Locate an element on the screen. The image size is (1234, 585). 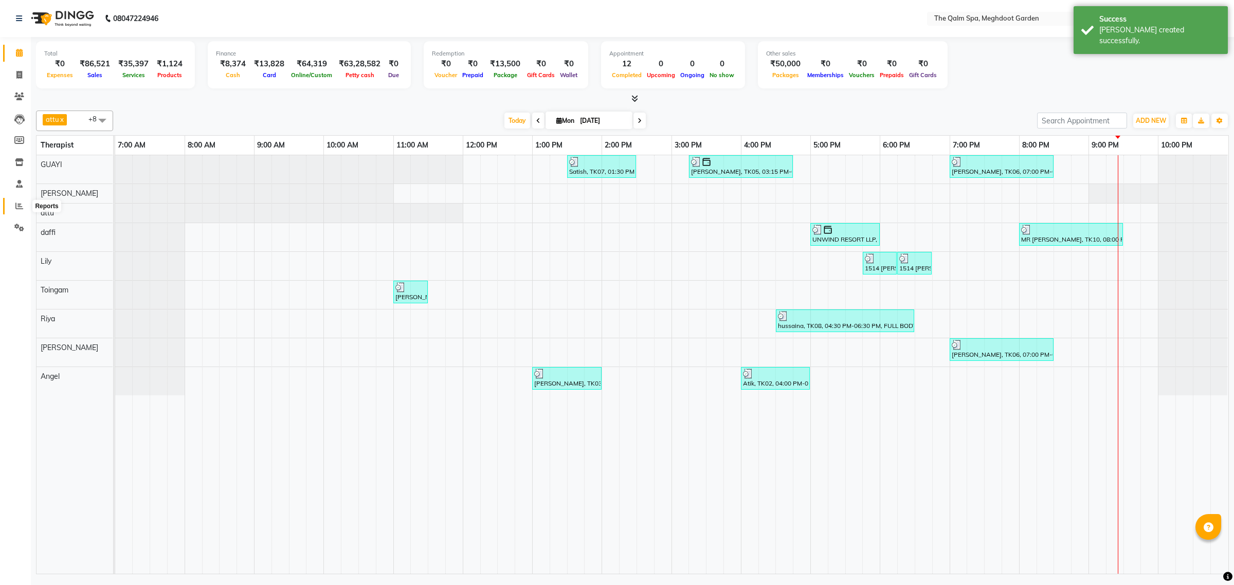
div: Reports is located at coordinates (46, 206).